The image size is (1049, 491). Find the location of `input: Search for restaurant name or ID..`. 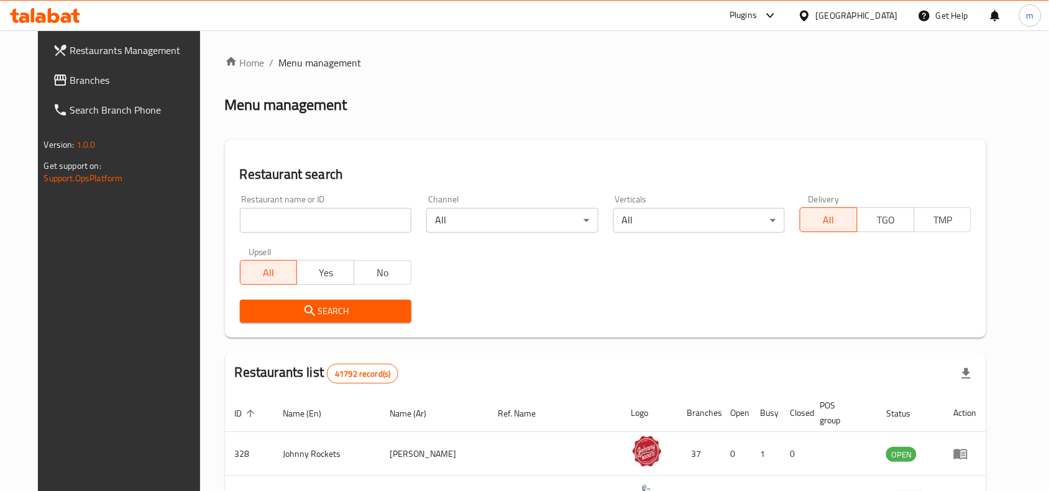

input: Search for restaurant name or ID.. is located at coordinates (326, 221).